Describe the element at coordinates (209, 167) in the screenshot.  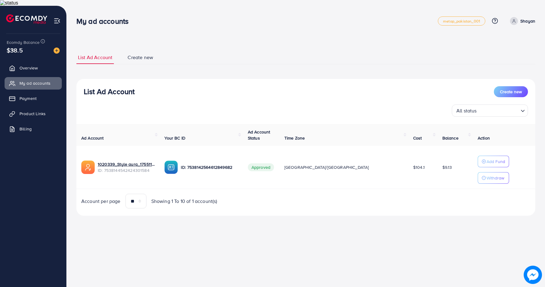
I see `p: ID: 7538142564612849682` at that location.